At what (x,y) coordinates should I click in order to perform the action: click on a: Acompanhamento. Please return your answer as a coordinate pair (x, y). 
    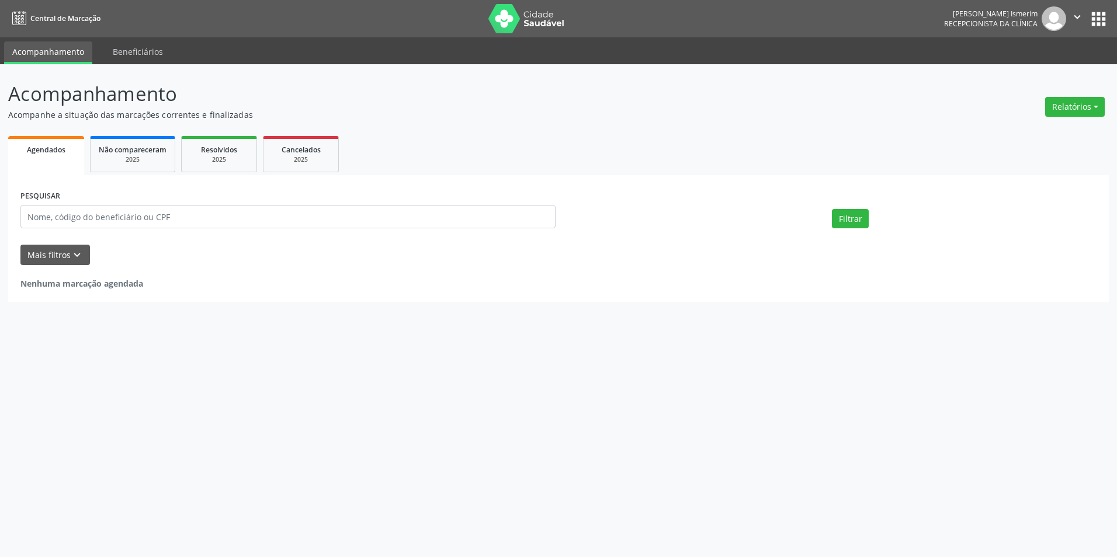
    Looking at the image, I should click on (48, 53).